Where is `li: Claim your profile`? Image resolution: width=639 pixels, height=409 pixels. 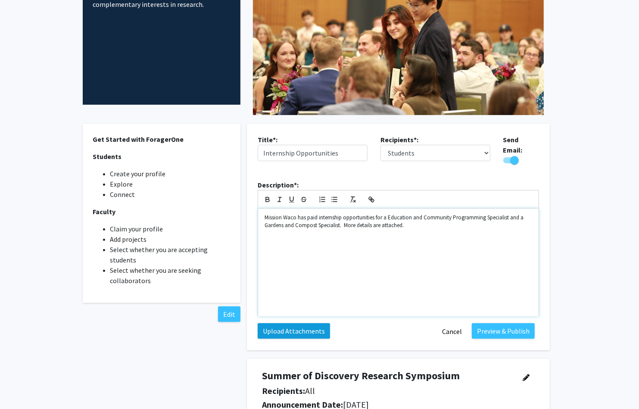
li: Claim your profile is located at coordinates (170, 229).